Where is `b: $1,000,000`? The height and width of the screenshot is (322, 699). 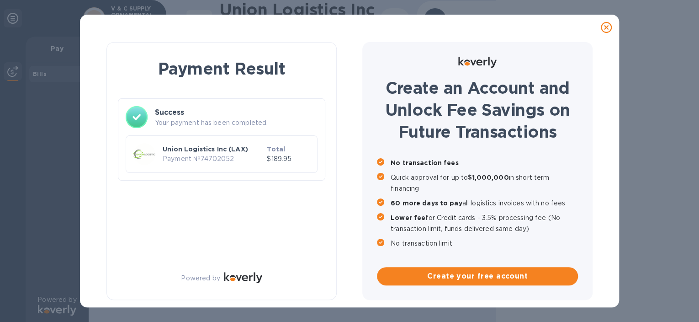
b: $1,000,000 is located at coordinates (488, 177).